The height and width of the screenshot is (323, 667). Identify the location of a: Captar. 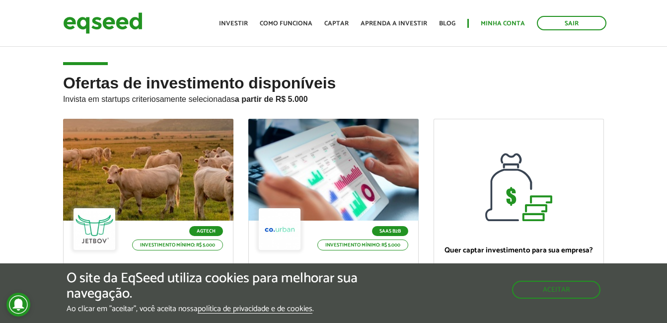
(336, 23).